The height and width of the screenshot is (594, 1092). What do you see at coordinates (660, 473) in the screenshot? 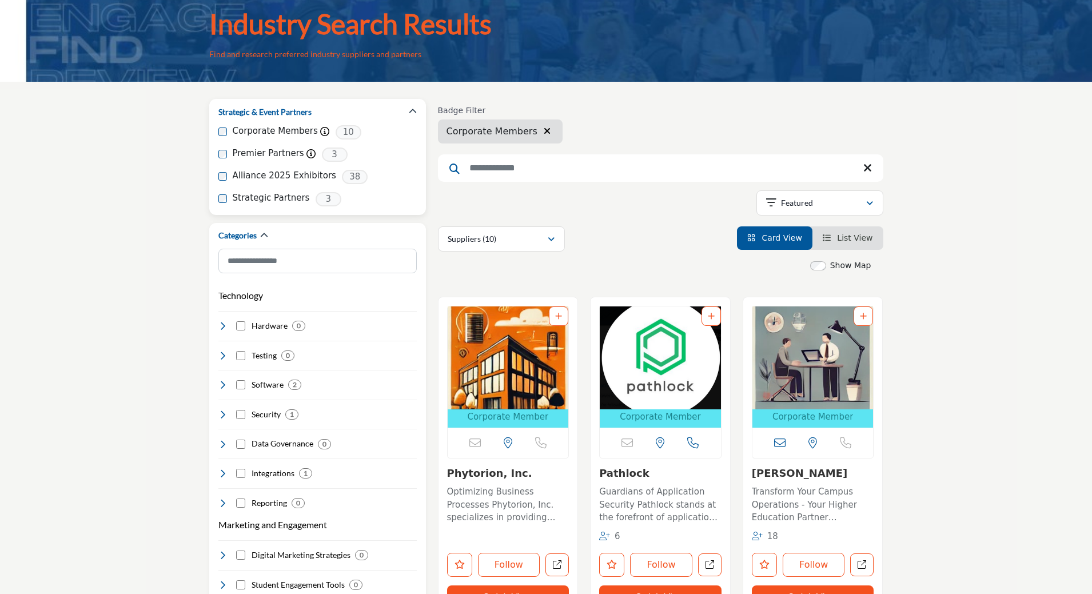
I see `h3: Pathlock` at bounding box center [660, 473].